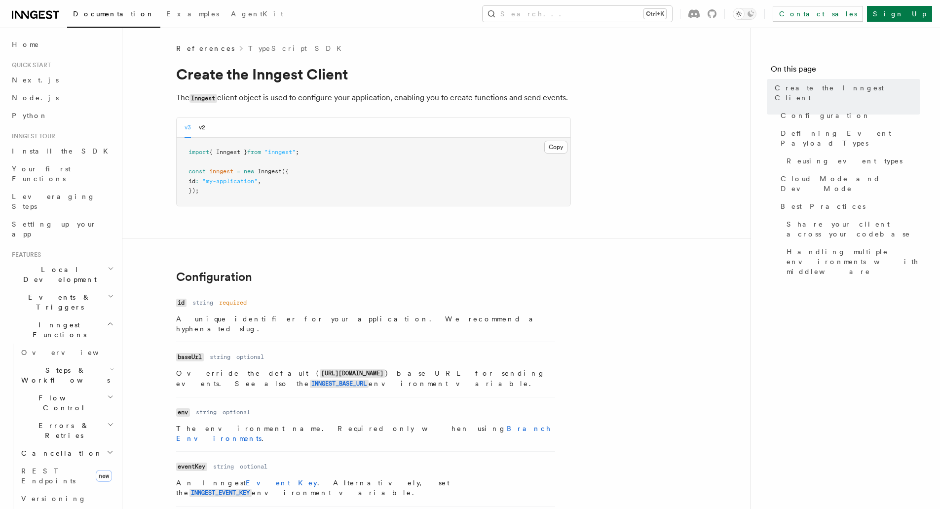 The height and width of the screenshot is (509, 940). I want to click on a: Node.js, so click(62, 98).